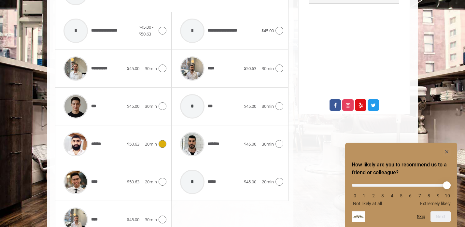 Image resolution: width=465 pixels, height=227 pixels. What do you see at coordinates (373, 196) in the screenshot?
I see `li: 2` at bounding box center [373, 196].